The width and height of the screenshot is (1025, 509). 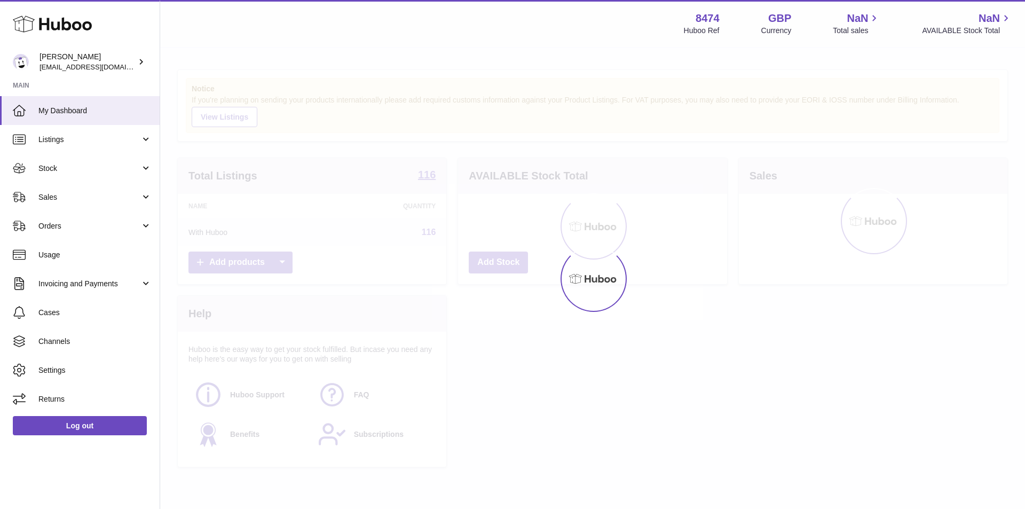 I want to click on span: AVAILABLE Stock Total, so click(x=967, y=30).